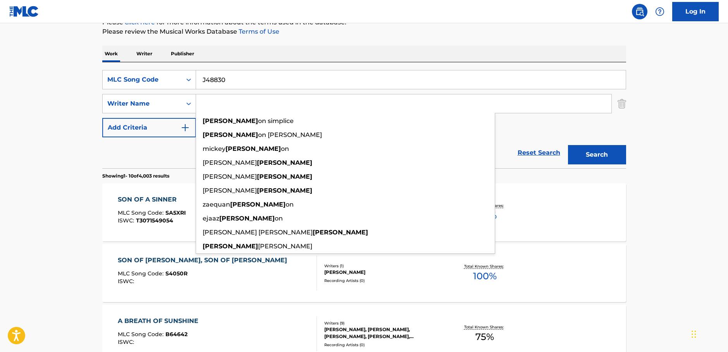 This screenshot has height=352, width=728. Describe the element at coordinates (160, 321) in the screenshot. I see `div: A BREATH OF SUNSHINE` at that location.